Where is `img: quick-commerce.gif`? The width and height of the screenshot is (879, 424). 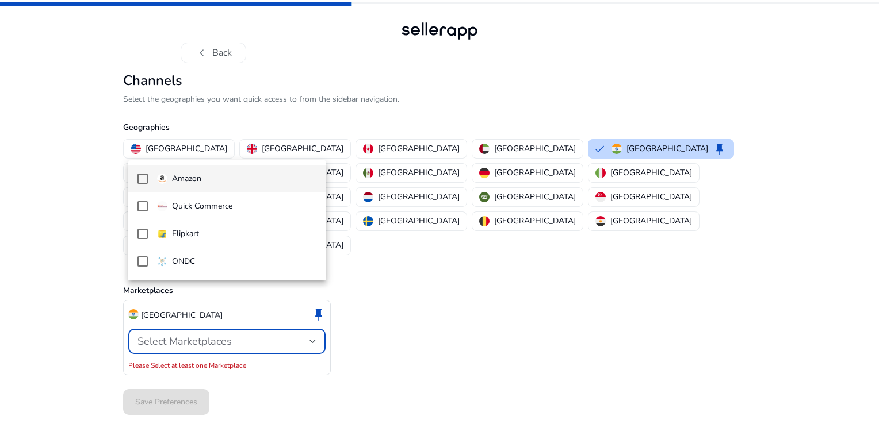
img: quick-commerce.gif is located at coordinates (162, 206).